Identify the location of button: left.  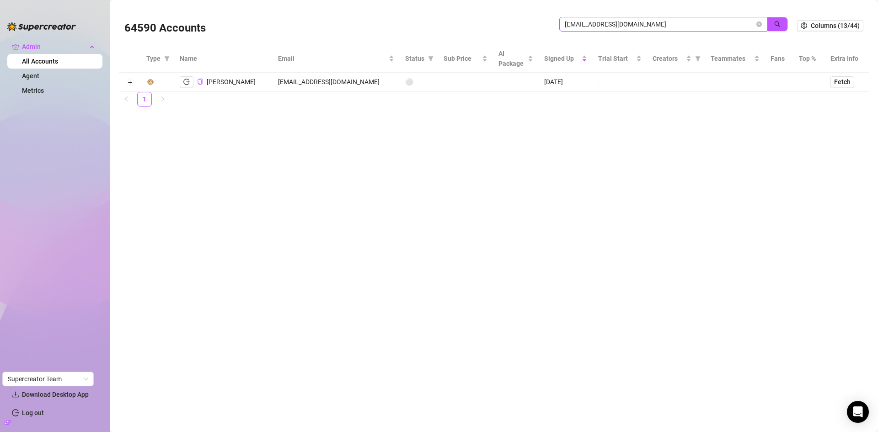
(126, 99).